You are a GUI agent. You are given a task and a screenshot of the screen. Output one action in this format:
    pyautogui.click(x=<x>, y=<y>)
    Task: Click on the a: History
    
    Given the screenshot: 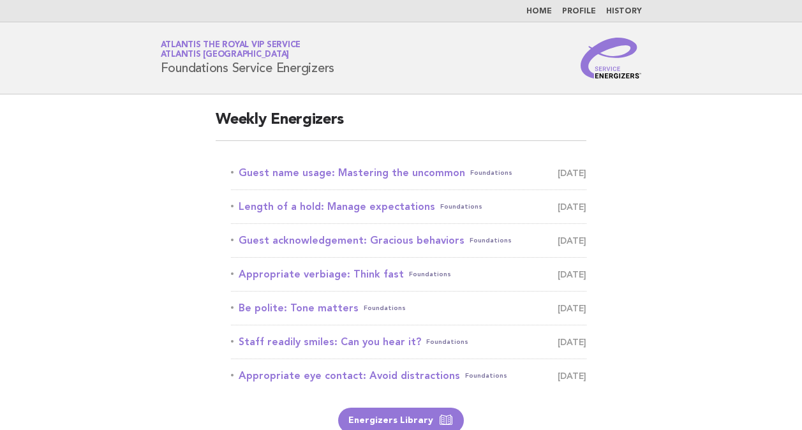 What is the action you would take?
    pyautogui.click(x=624, y=11)
    